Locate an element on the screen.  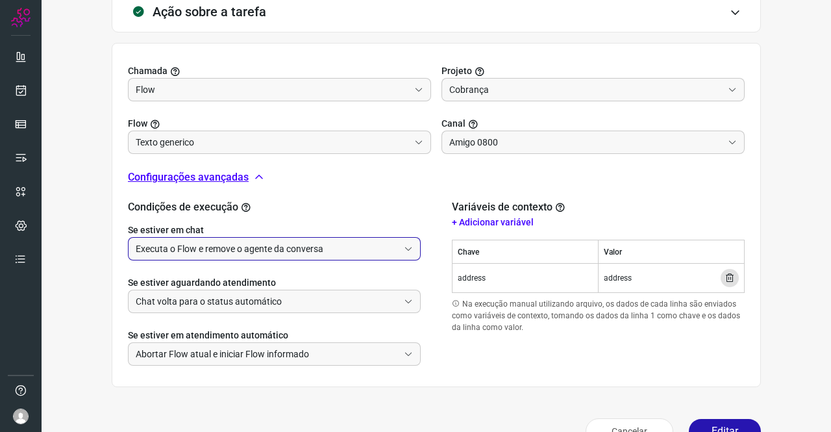
input: Selecione um canal is located at coordinates (586, 142).